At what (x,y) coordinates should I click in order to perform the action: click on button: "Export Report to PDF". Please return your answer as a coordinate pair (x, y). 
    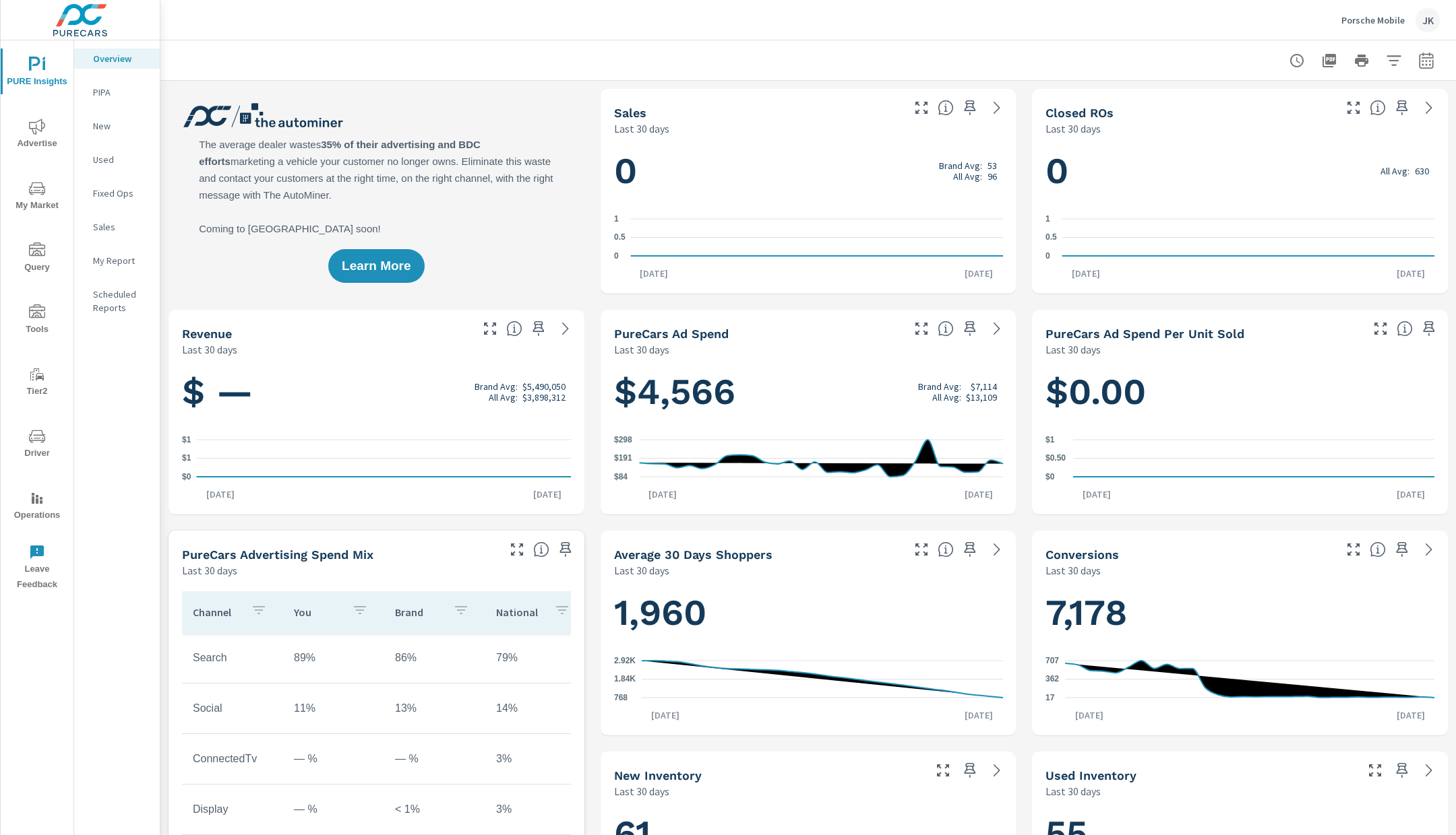
    Looking at the image, I should click on (1329, 61).